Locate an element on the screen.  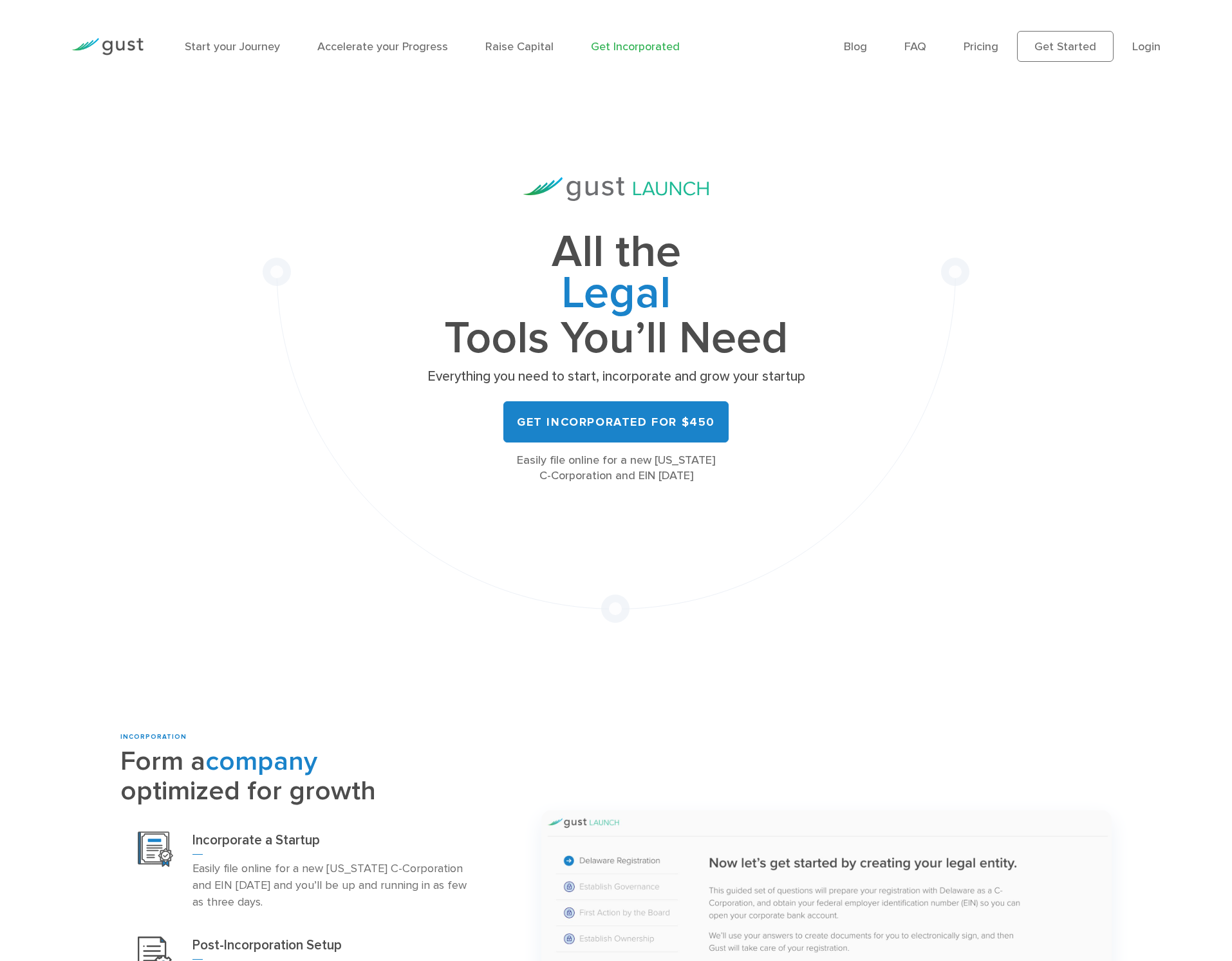
p: Everything you need to start, incorporate and grow your startup is located at coordinates (616, 377).